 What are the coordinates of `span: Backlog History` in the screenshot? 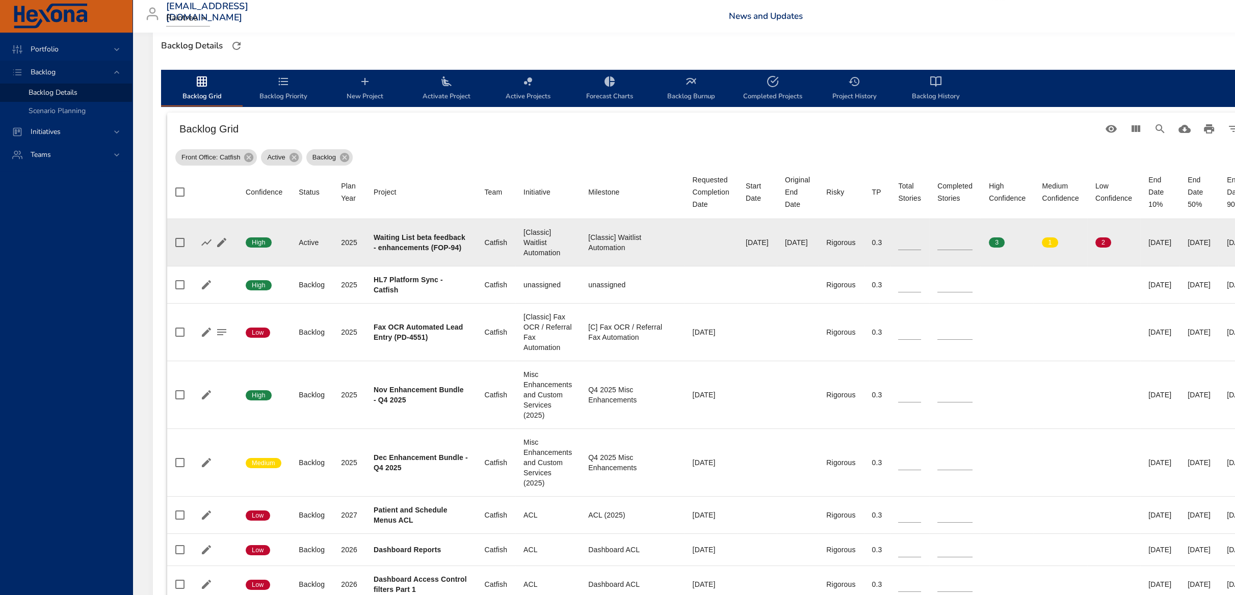 It's located at (936, 89).